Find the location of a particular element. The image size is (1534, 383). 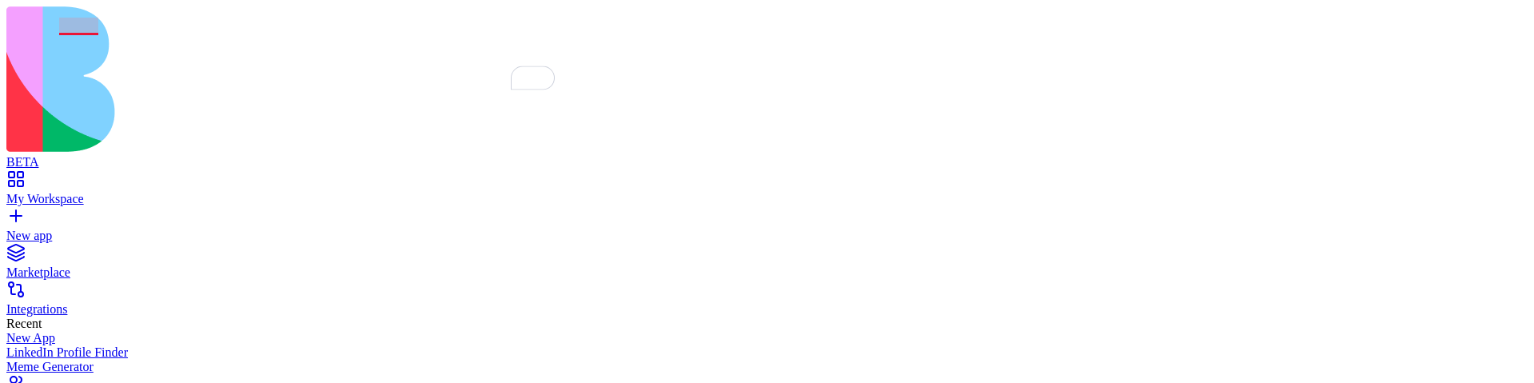

div: Marketplace is located at coordinates (767, 273).